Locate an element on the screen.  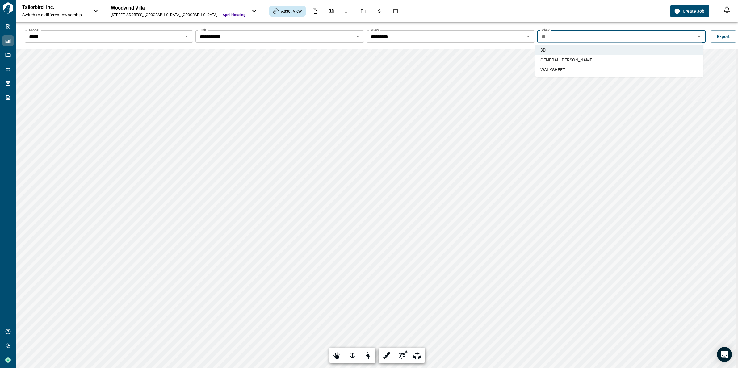
div: Budgets is located at coordinates (379, 11).